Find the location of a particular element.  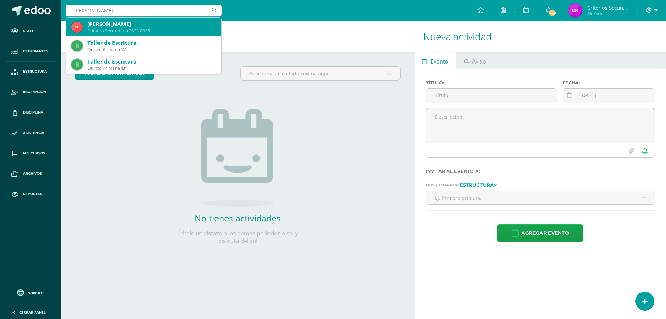

a: Reportes is located at coordinates (31, 194).